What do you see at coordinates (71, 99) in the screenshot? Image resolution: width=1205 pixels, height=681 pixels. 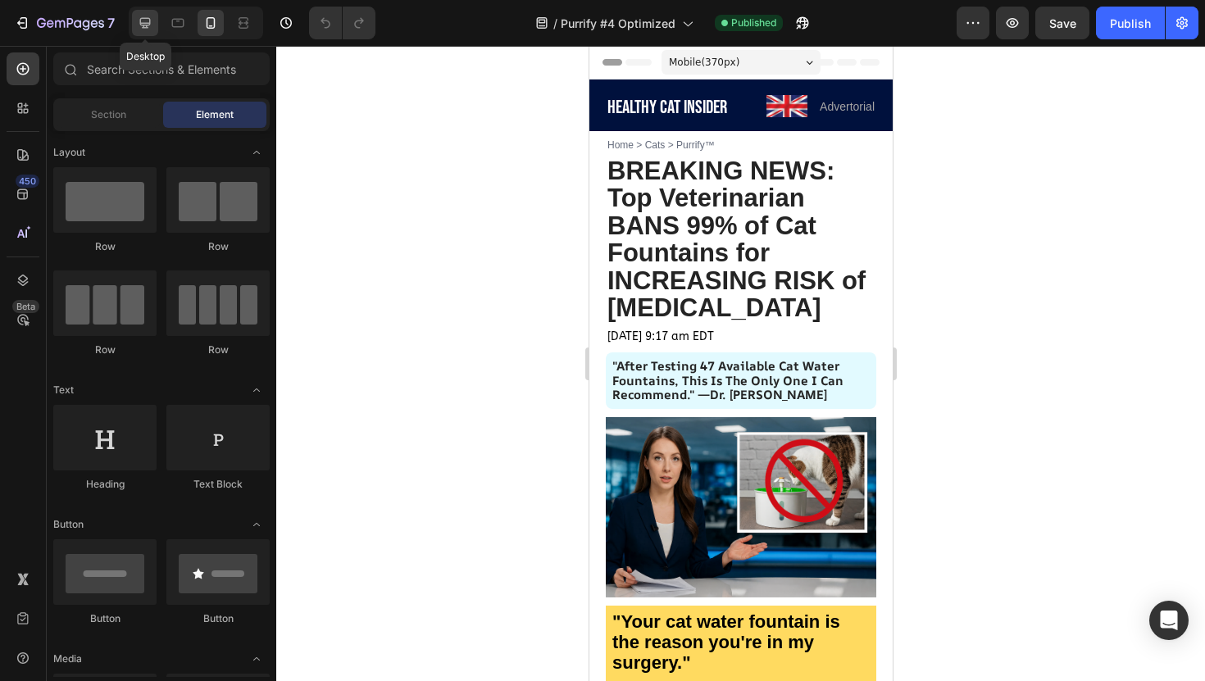 I see `span: Home > Cats > Purrify™` at bounding box center [71, 99].